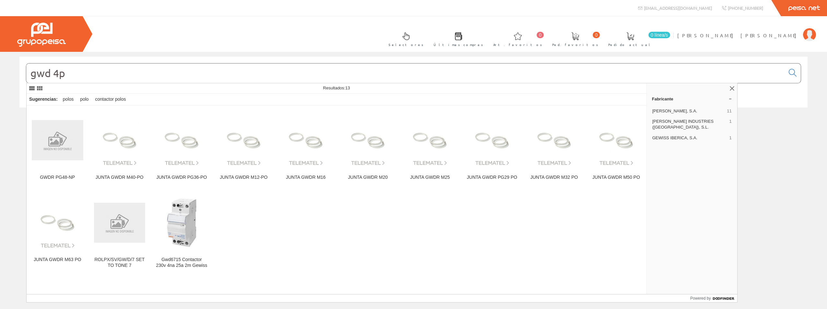 This screenshot has width=827, height=309. What do you see at coordinates (120, 140) in the screenshot?
I see `img: JUNTA GWDR M40-PO` at bounding box center [120, 140].